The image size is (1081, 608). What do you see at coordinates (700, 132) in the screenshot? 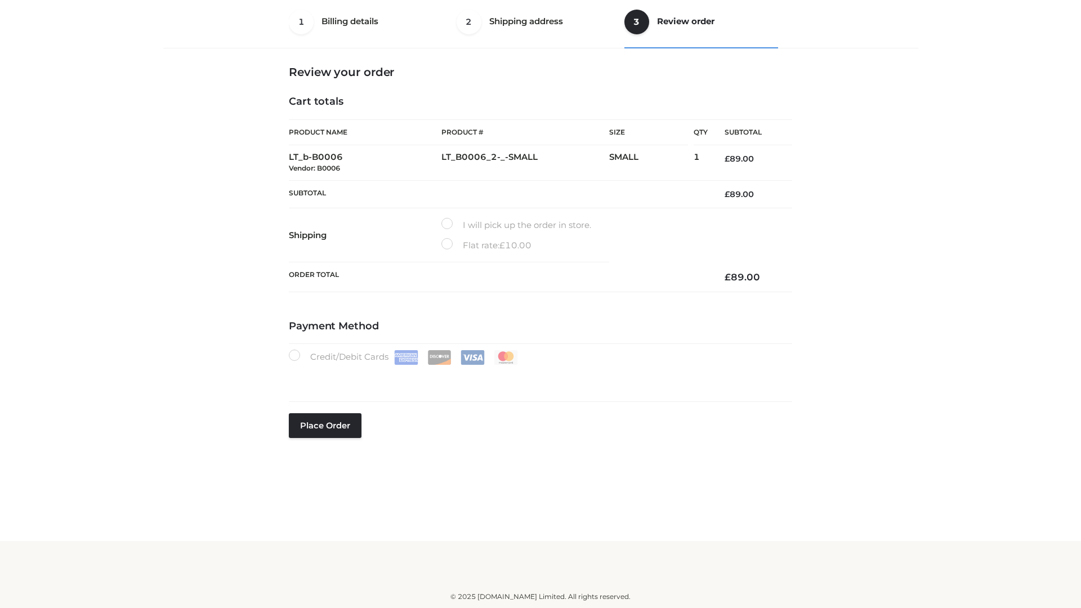
I see `th: Qty` at bounding box center [700, 132].